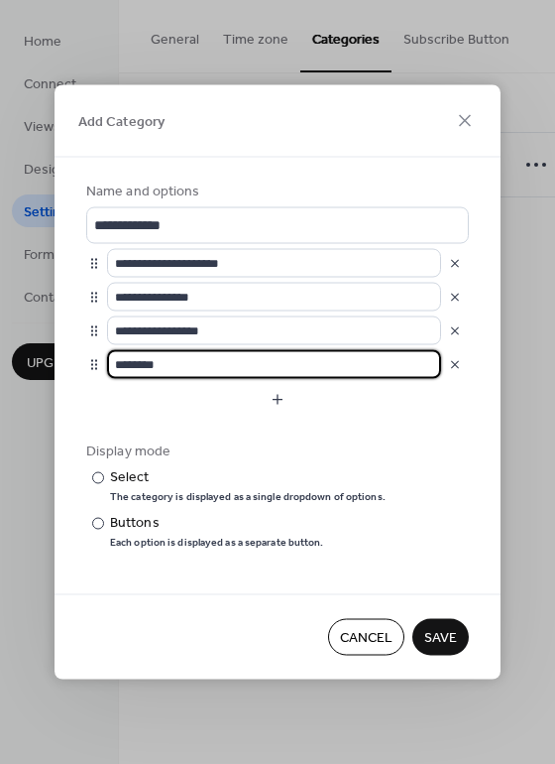 The image size is (555, 764). What do you see at coordinates (217, 542) in the screenshot?
I see `div: Each option is displayed as a separate button.` at bounding box center [217, 542].